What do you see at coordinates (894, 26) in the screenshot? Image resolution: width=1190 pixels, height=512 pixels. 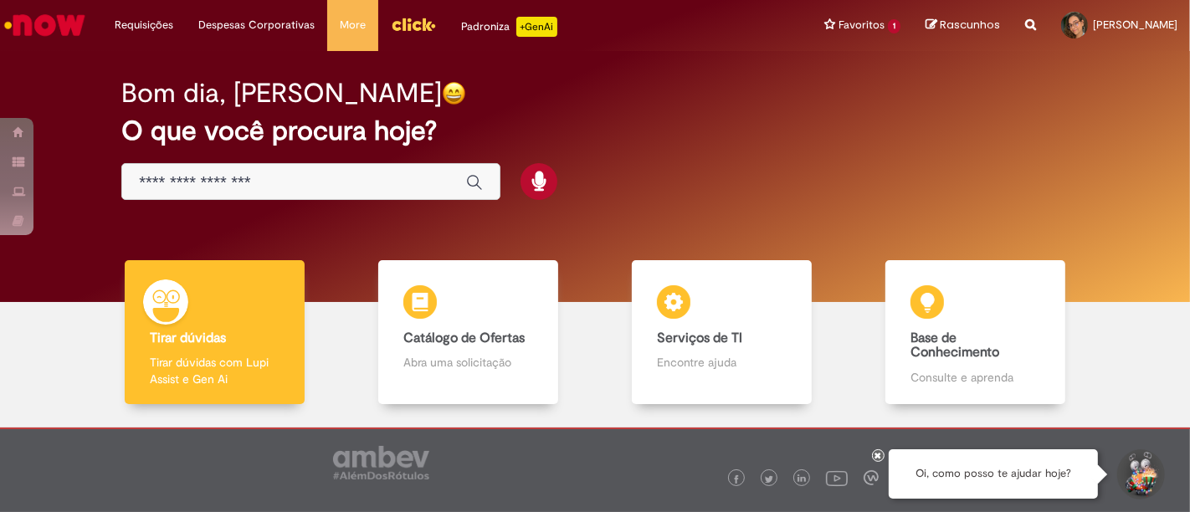 I see `span: 1` at bounding box center [894, 26].